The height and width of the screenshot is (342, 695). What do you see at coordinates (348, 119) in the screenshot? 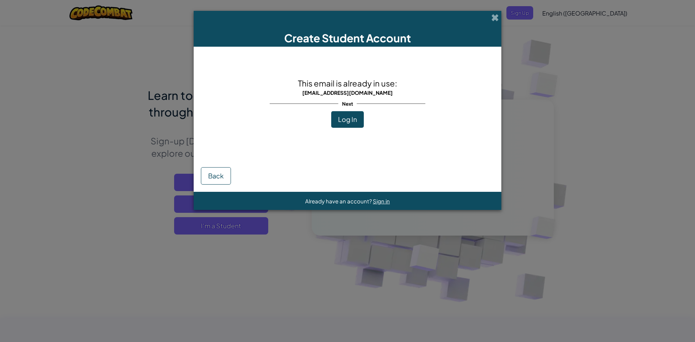
I see `span: Log In` at bounding box center [348, 119].